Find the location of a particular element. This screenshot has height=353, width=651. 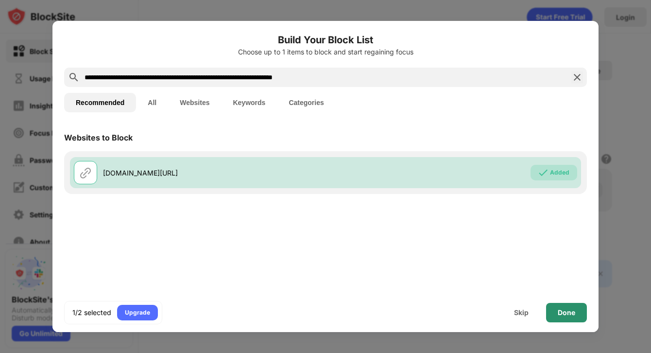

img: search.svg is located at coordinates (74, 77).